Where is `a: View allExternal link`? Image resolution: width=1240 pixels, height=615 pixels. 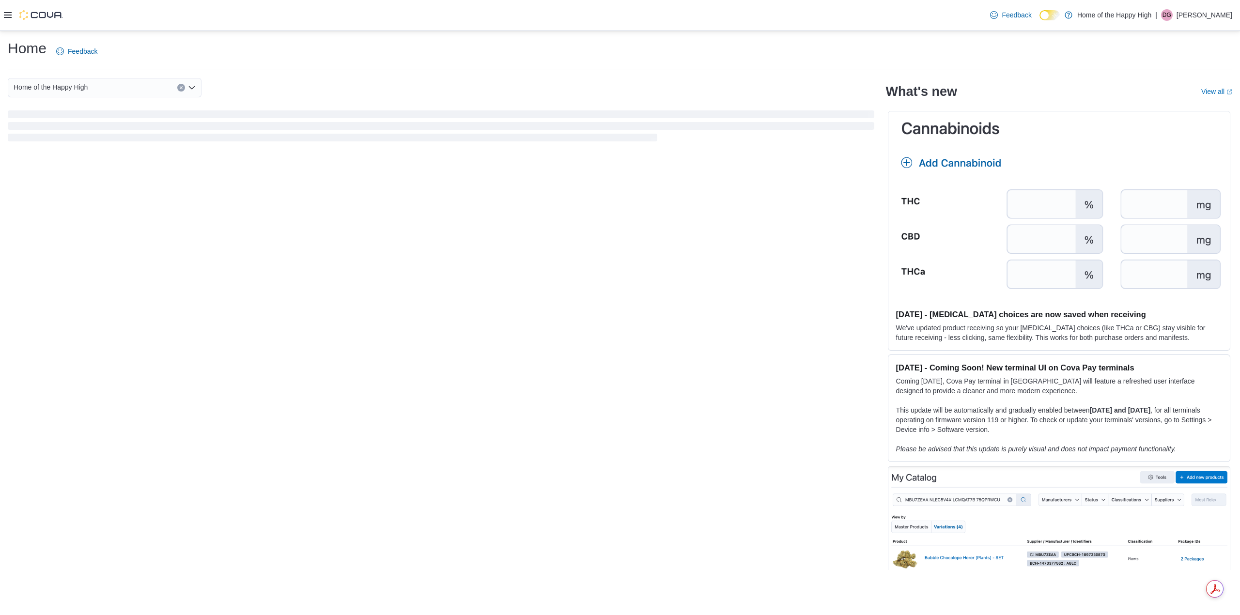
a: View allExternal link is located at coordinates (1217, 92).